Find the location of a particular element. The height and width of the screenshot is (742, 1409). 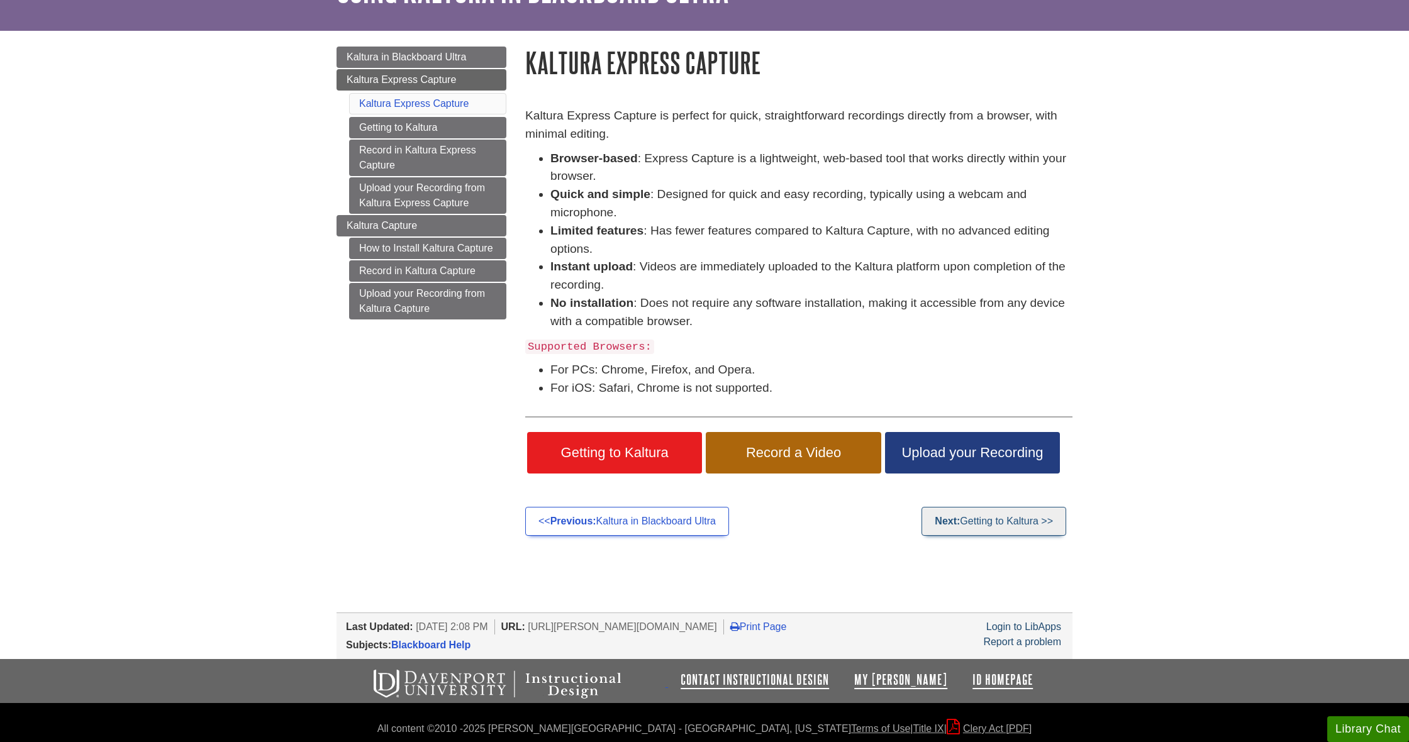

a: Blackboard Help is located at coordinates (431, 645).